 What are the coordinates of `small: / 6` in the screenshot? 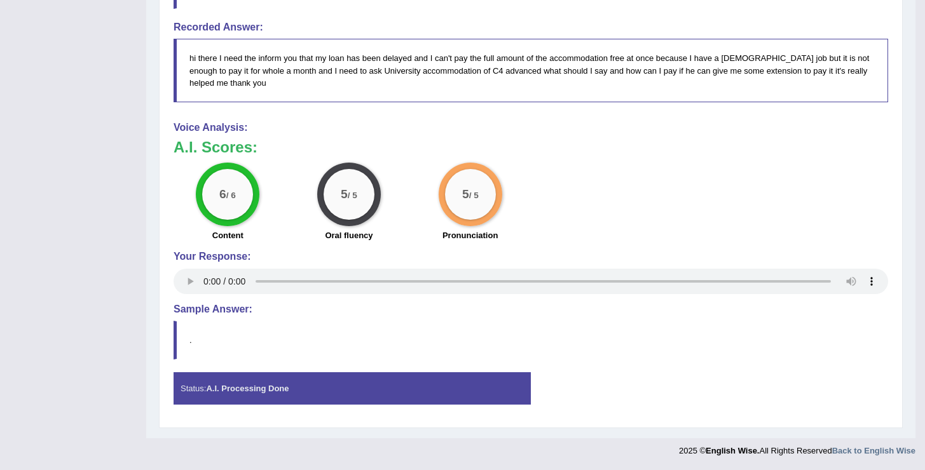 It's located at (231, 195).